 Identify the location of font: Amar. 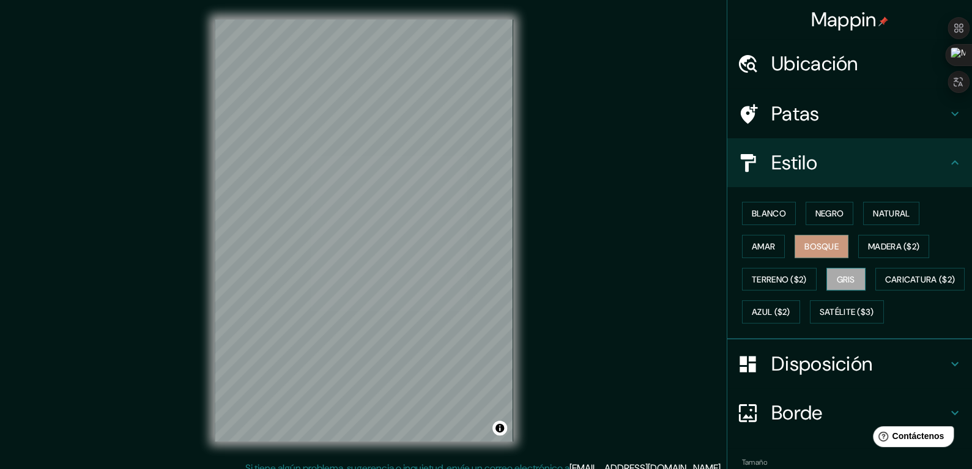
(763, 246).